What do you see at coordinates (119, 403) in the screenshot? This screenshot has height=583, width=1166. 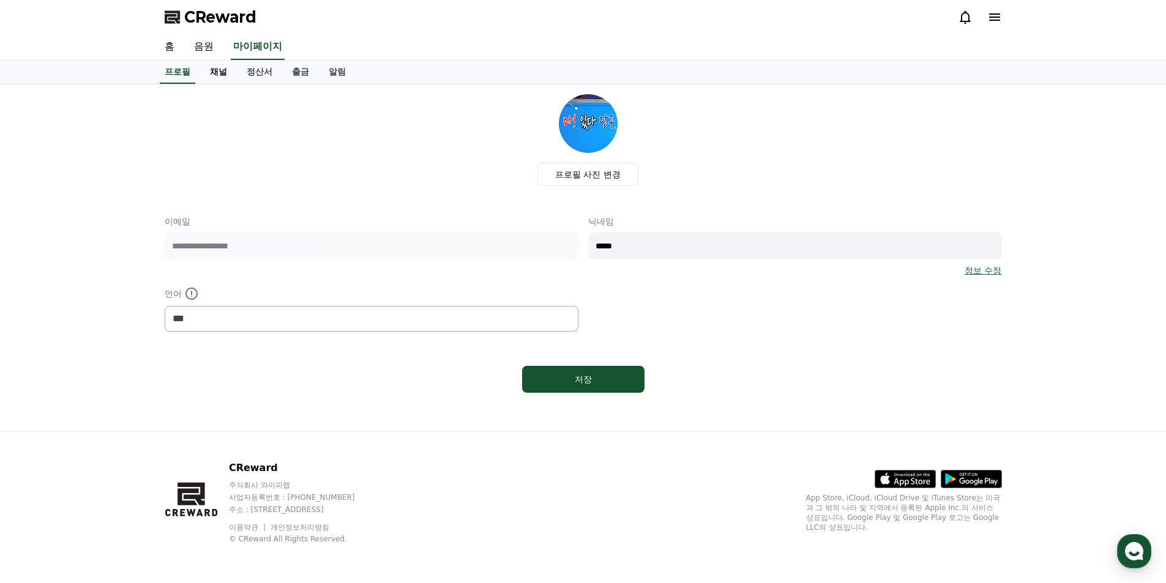 I see `a: 대화` at bounding box center [119, 403].